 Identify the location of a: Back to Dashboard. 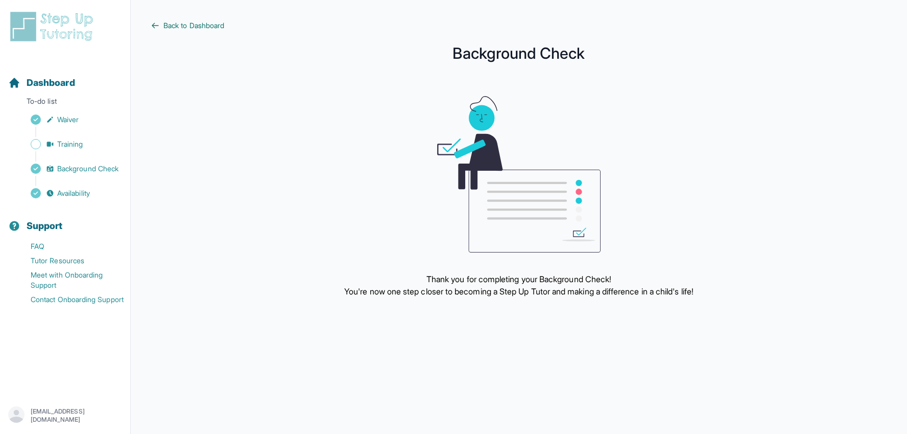
(519, 26).